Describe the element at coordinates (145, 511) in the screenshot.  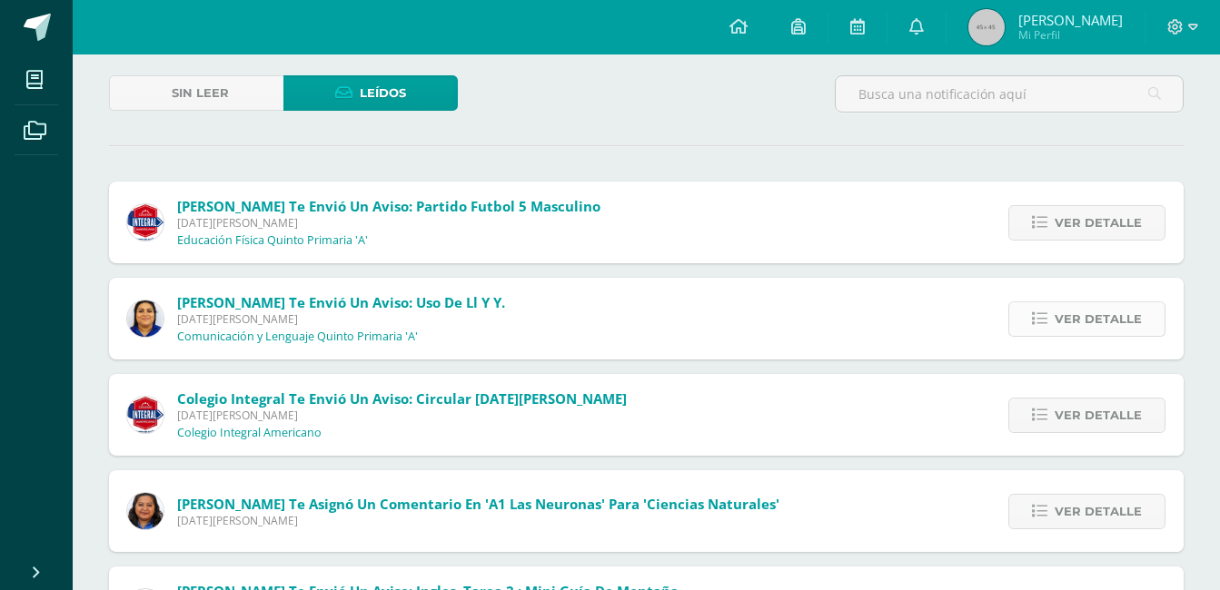
I see `img: 69811a18efaaf8681e80bc1d2c1e08b6.png` at that location.